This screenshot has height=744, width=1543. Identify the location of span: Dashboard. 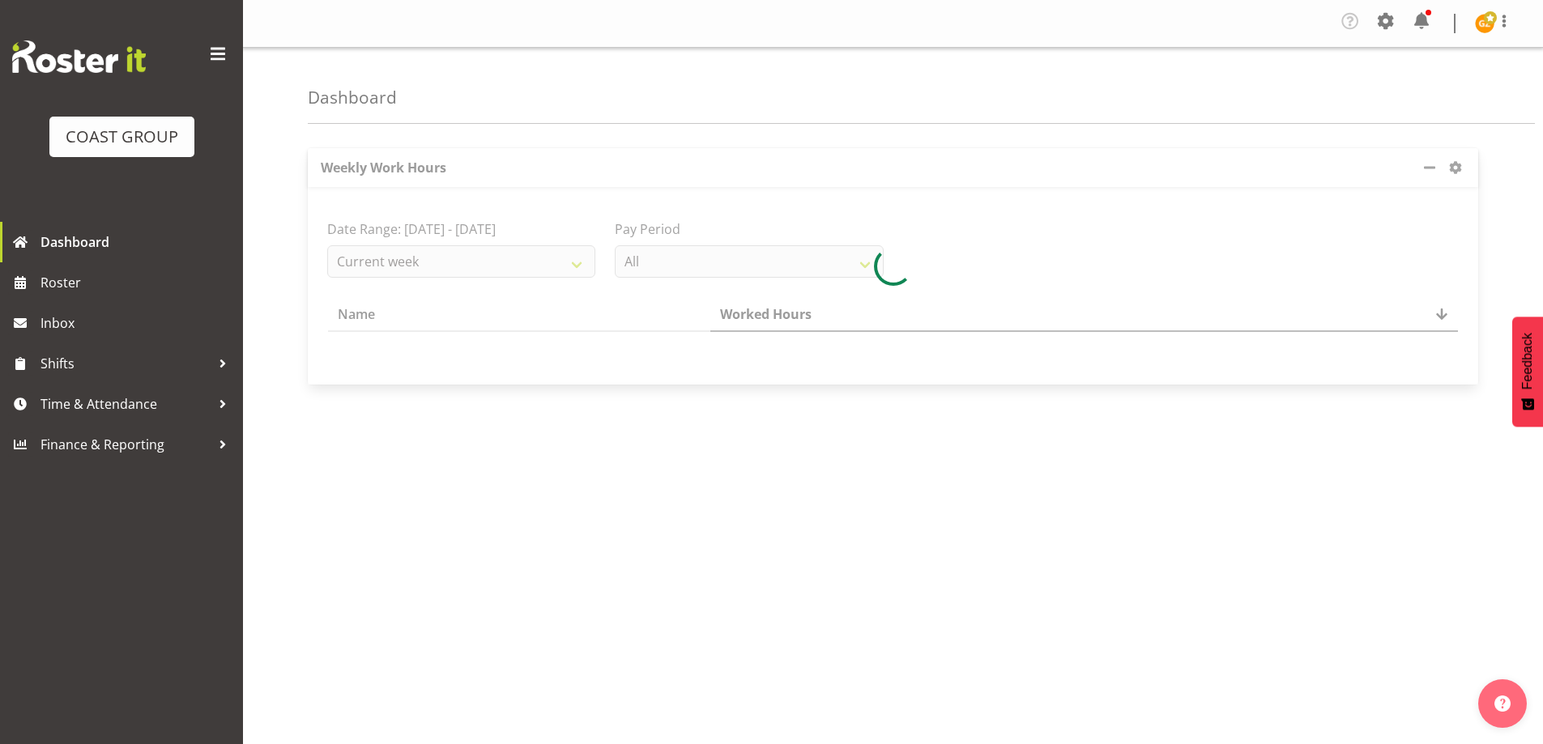
(138, 242).